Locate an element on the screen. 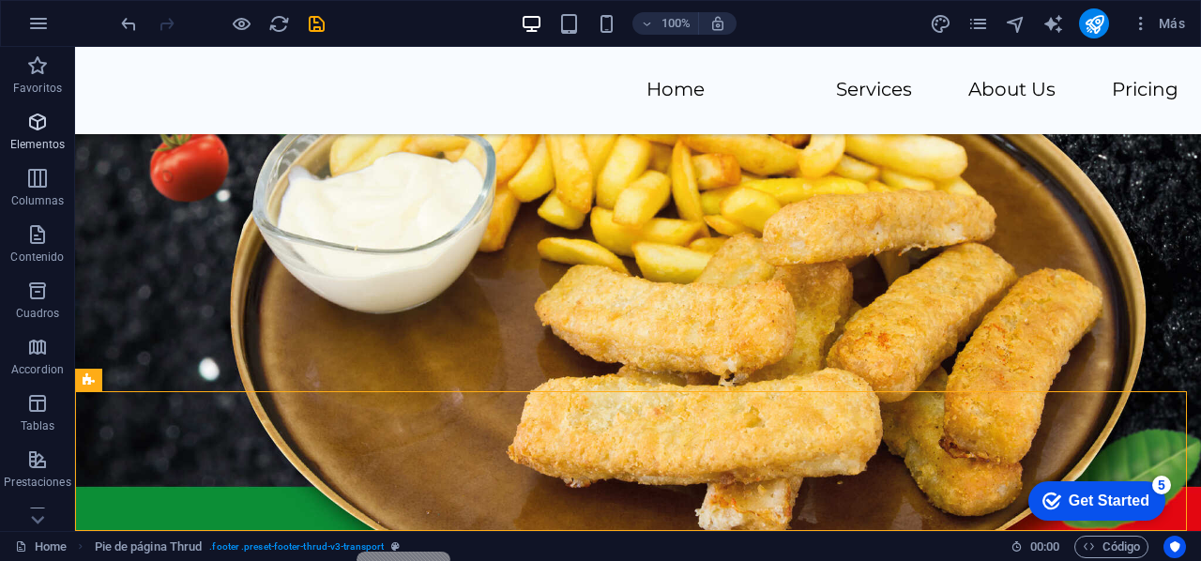 Image resolution: width=1201 pixels, height=561 pixels. span: Haz clic para seleccionar y doble clic para editar is located at coordinates (148, 547).